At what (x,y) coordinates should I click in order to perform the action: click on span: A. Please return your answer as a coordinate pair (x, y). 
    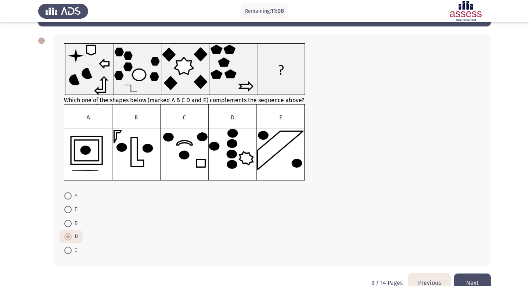
    Looking at the image, I should click on (75, 196).